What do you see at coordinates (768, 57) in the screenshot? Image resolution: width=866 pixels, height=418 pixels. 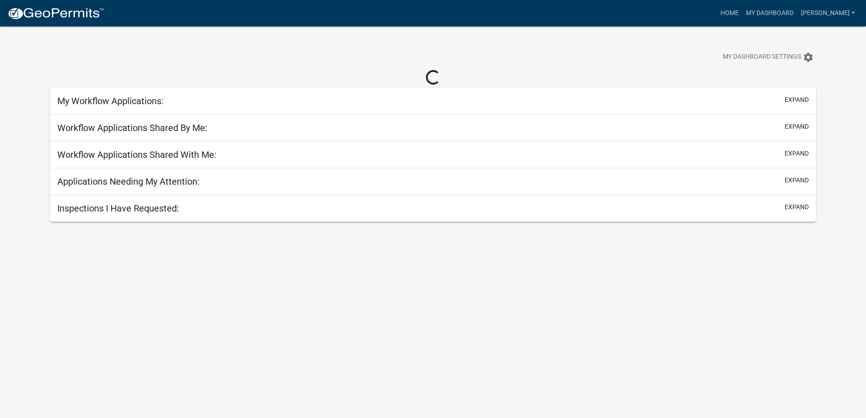 I see `button: My Dashboard Settingssettings` at bounding box center [768, 57].